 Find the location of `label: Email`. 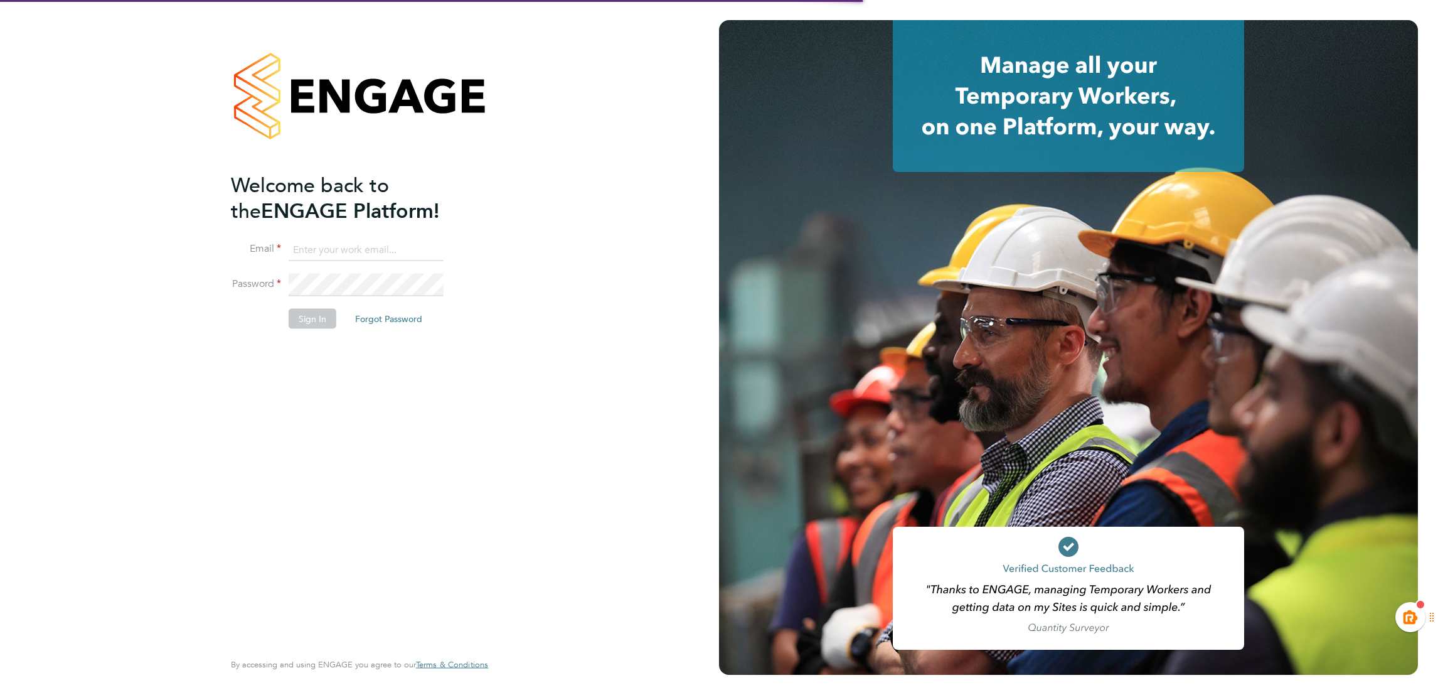

label: Email is located at coordinates (256, 248).